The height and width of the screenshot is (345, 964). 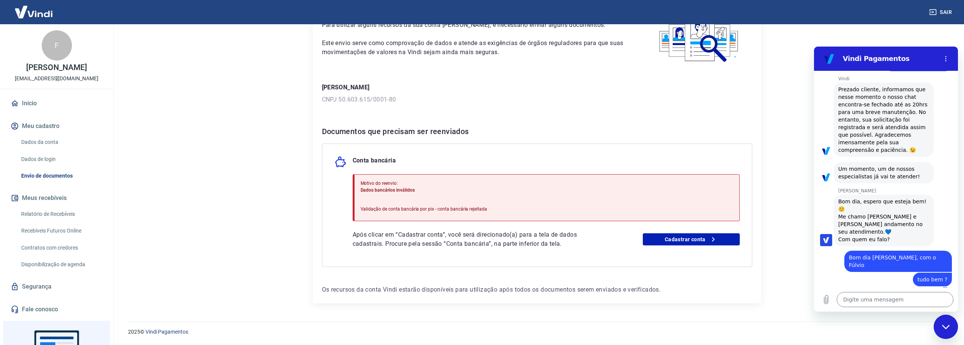 I want to click on a: Disponibilização de agenda, so click(x=61, y=264).